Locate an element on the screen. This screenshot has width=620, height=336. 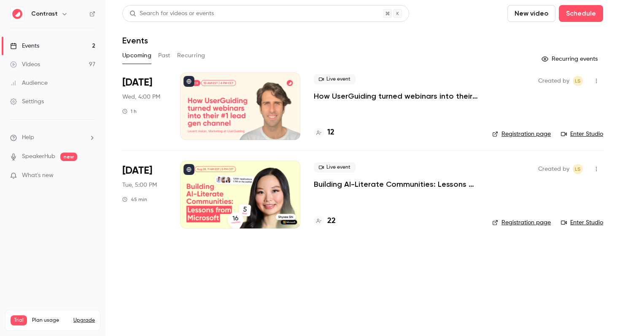
li: help-dropdown-opener is located at coordinates (53, 138).